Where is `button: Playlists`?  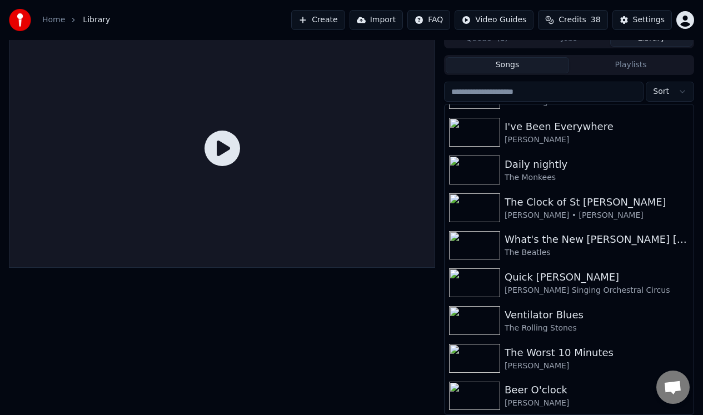
button: Playlists is located at coordinates (631, 65).